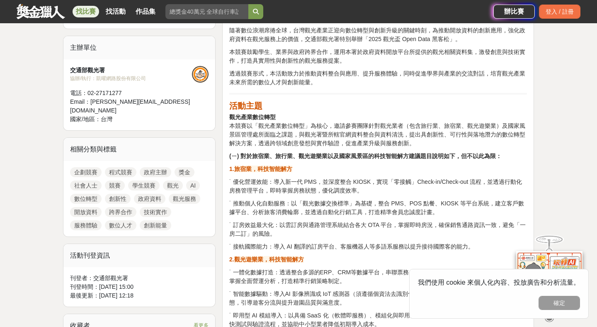 This screenshot has height=327, width=597. What do you see at coordinates (86, 212) in the screenshot?
I see `a: 開放資料` at bounding box center [86, 212].